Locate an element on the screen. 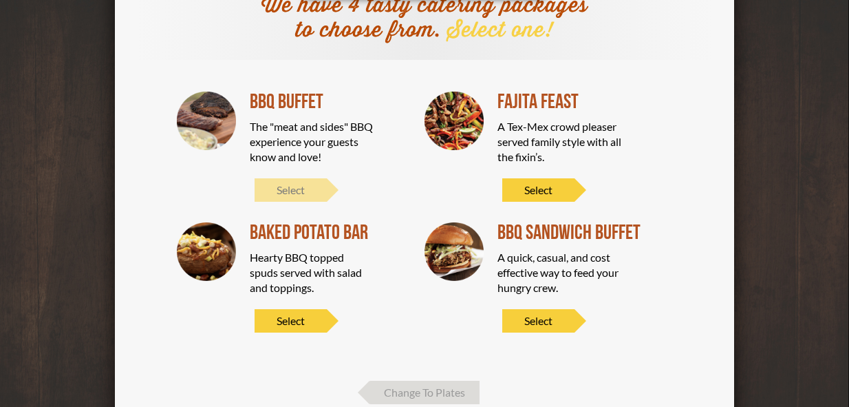  div: BBQ Buffet is located at coordinates (327, 102).